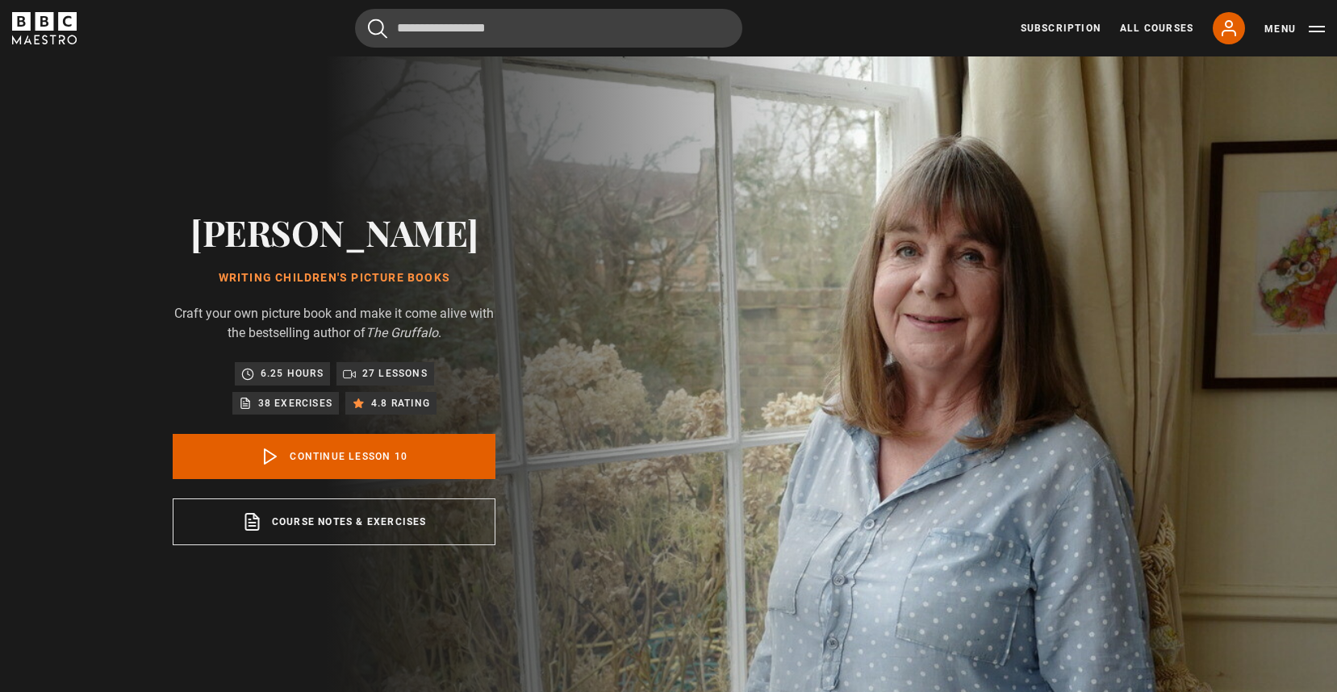 Image resolution: width=1337 pixels, height=692 pixels. Describe the element at coordinates (400, 403) in the screenshot. I see `p: 4.8 rating` at that location.